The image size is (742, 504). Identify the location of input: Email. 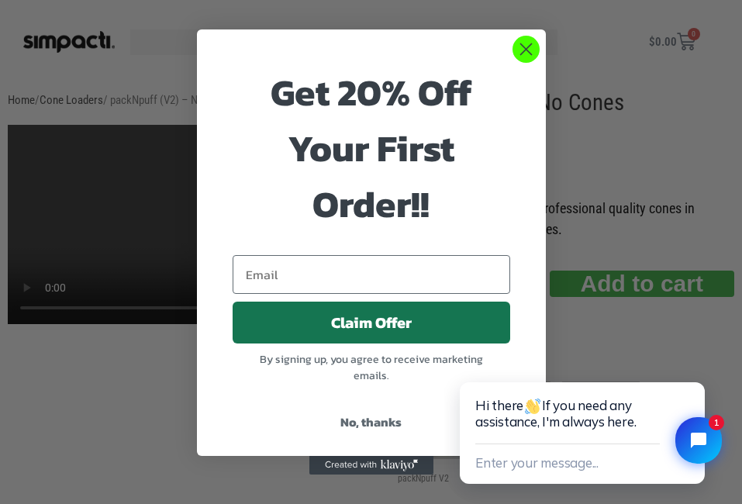
(372, 275).